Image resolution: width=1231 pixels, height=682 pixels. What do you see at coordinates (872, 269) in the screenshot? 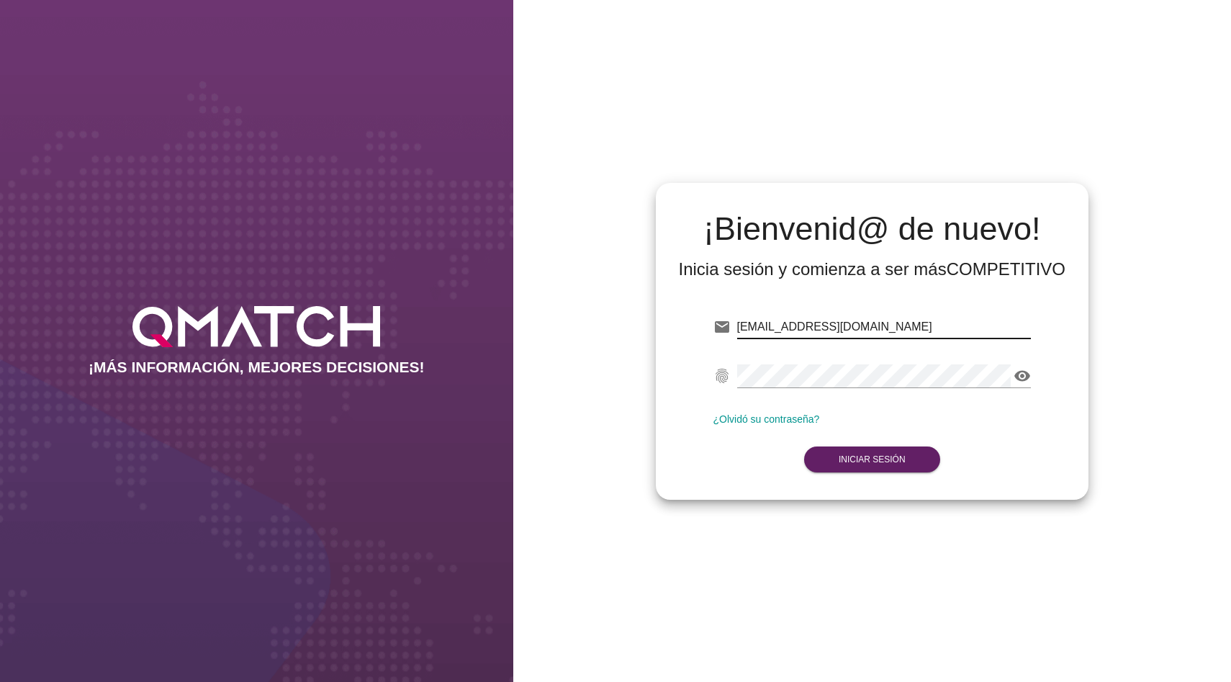
I see `div: Inicia sesión y comienza a ser más` at bounding box center [872, 269].